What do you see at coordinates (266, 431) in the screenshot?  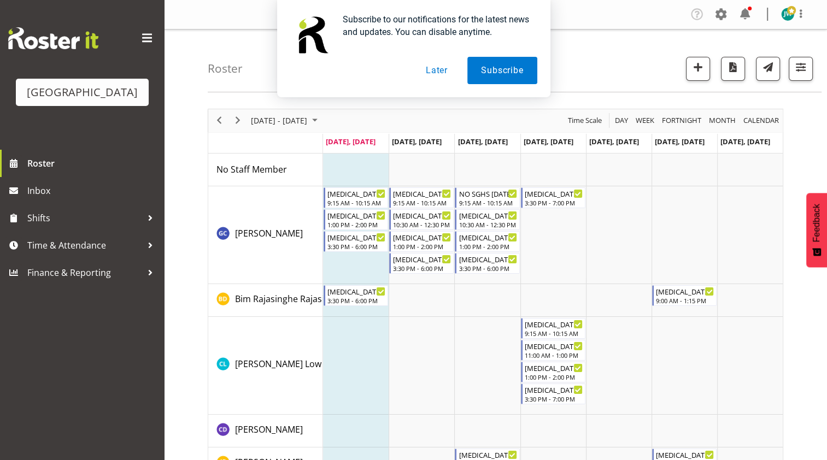 I see `td: Ceara Dennison resource` at bounding box center [266, 431].